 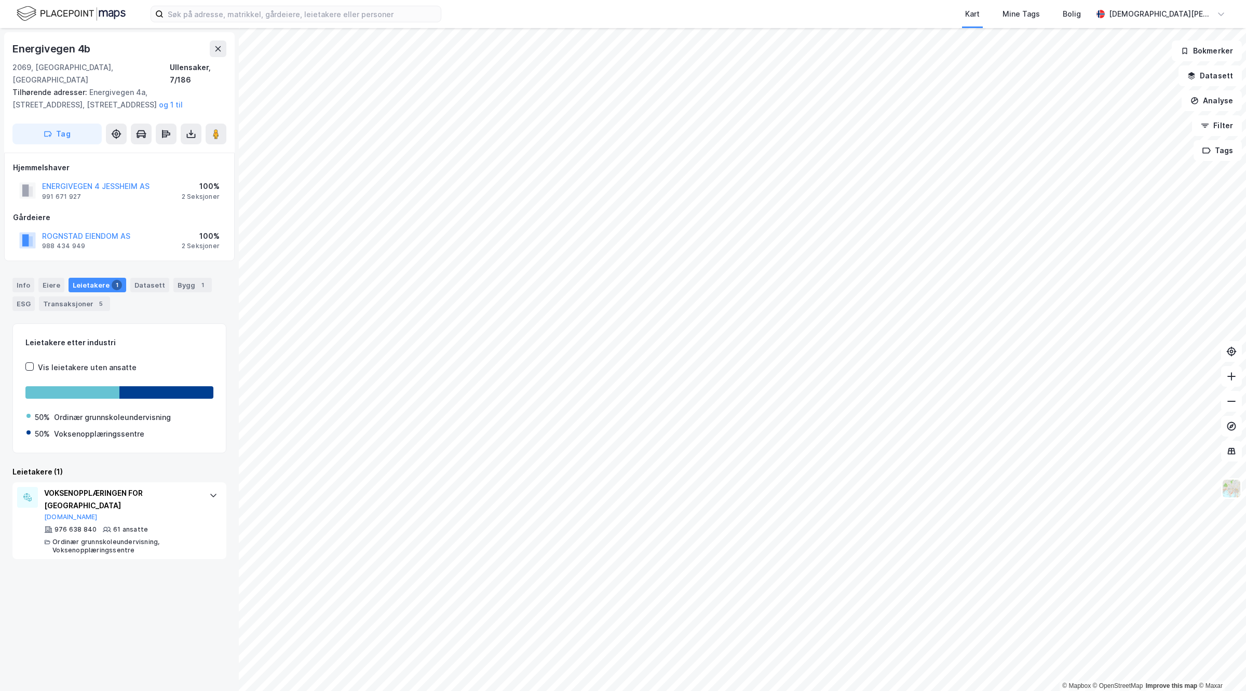 I want to click on div: Hjemmelshaver, so click(x=119, y=168).